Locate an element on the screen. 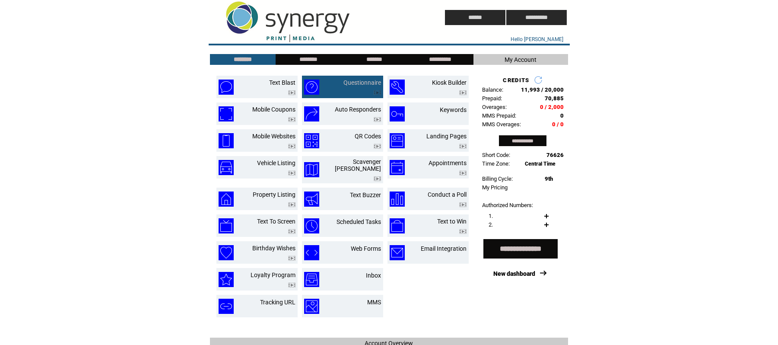 The image size is (778, 345). img: landing-pages.png is located at coordinates (397, 140).